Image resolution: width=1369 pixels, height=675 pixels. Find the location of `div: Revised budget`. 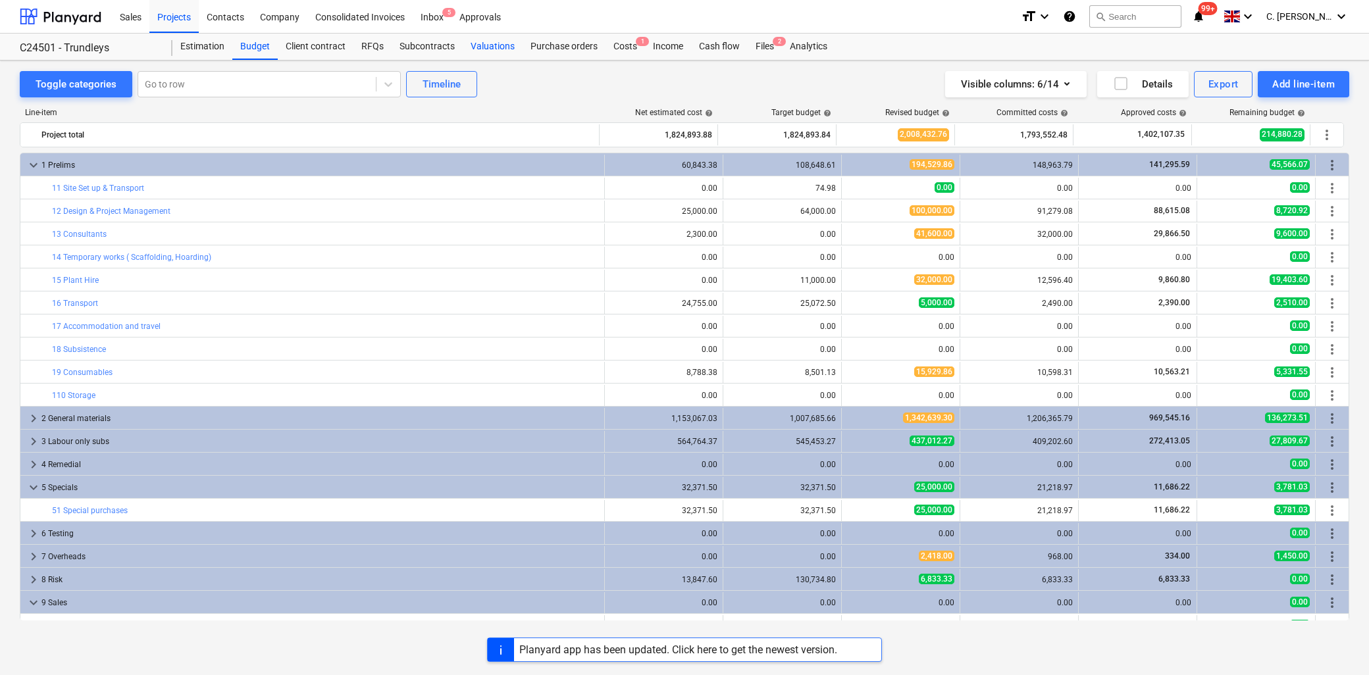

div: Revised budget is located at coordinates (918, 113).